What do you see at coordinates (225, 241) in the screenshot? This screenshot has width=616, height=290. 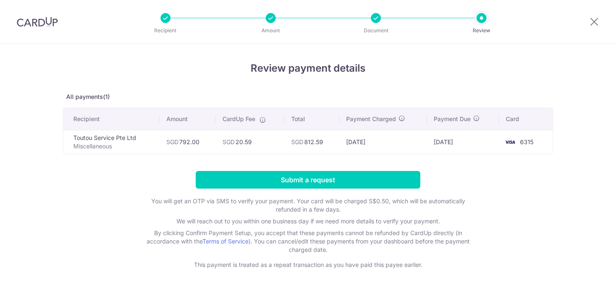 I see `a: Terms of Service` at bounding box center [225, 241].